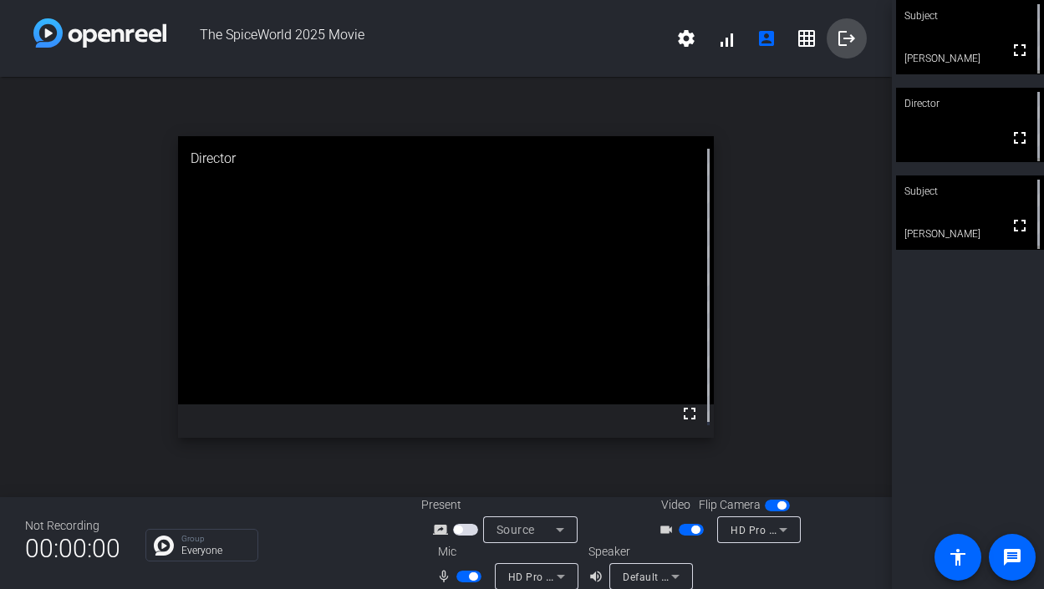 This screenshot has height=589, width=1044. I want to click on mat-icon: screen_share_outline, so click(443, 530).